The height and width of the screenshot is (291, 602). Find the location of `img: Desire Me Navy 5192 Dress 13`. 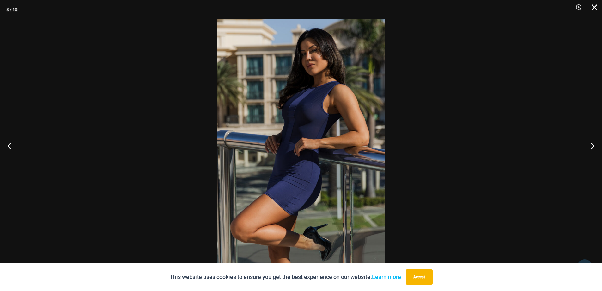

img: Desire Me Navy 5192 Dress 13 is located at coordinates (301, 145).